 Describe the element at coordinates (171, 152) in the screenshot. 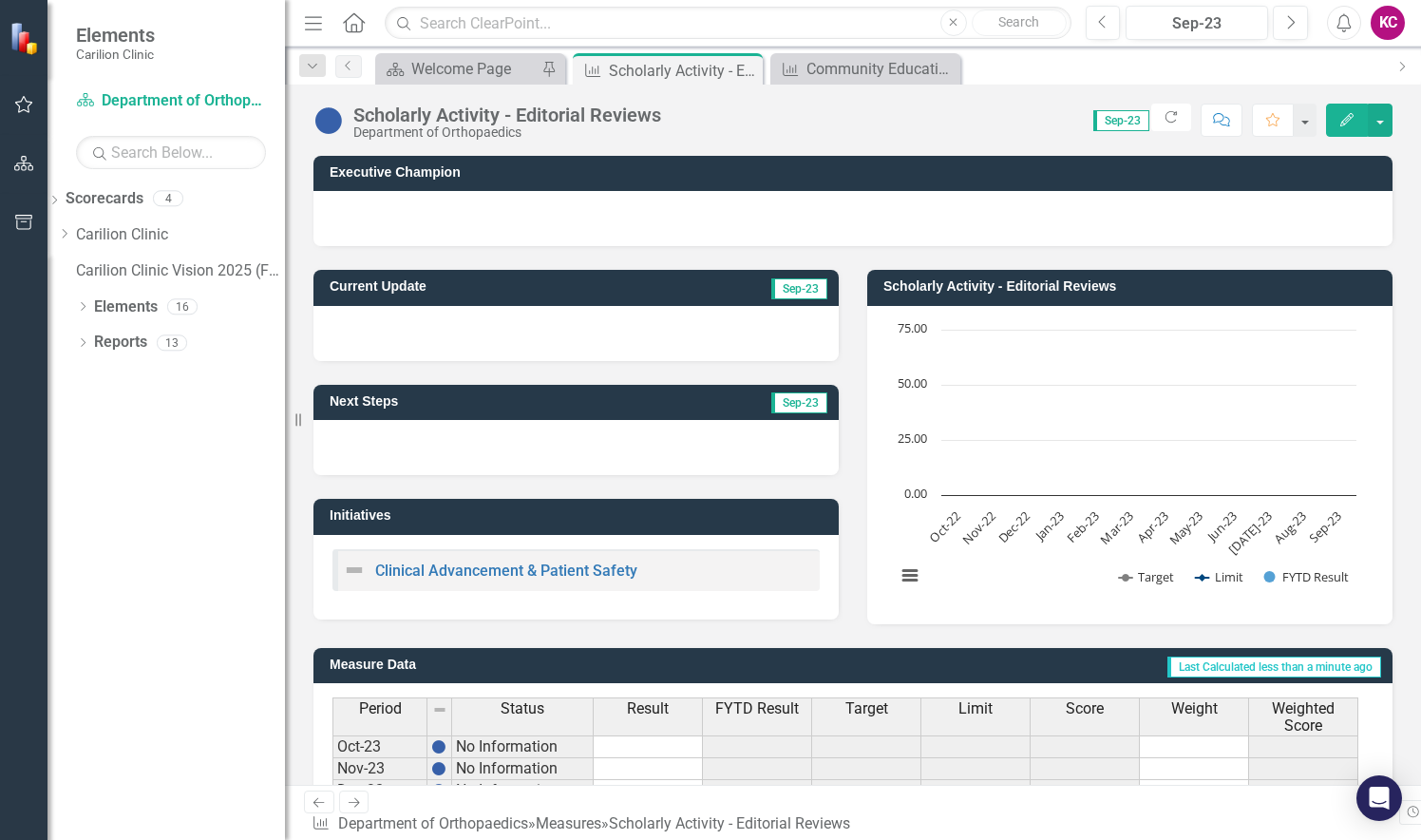

I see `input: Search Below...` at that location.